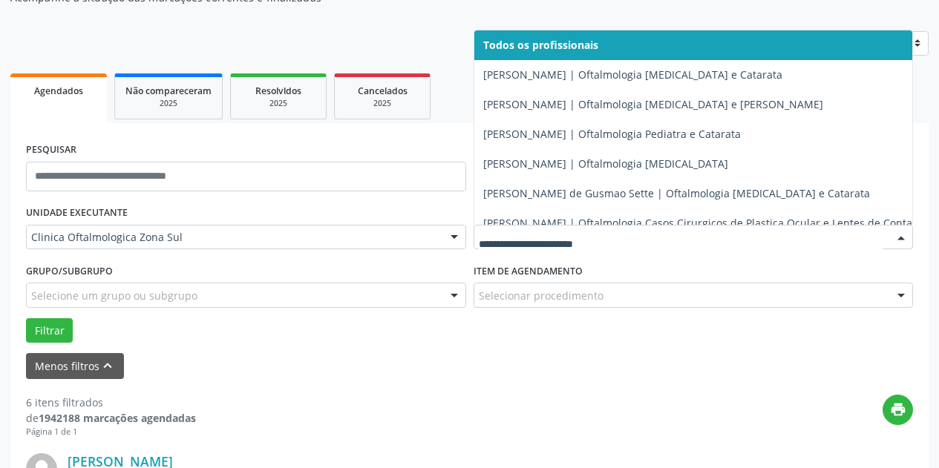  Describe the element at coordinates (528, 271) in the screenshot. I see `label: Item de agendamento` at that location.